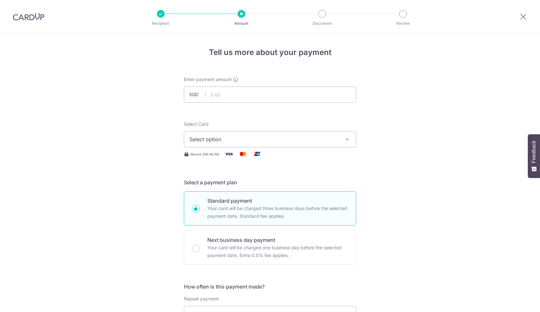 The image size is (540, 312). What do you see at coordinates (278, 240) in the screenshot?
I see `p: Next business day payment` at bounding box center [278, 240].